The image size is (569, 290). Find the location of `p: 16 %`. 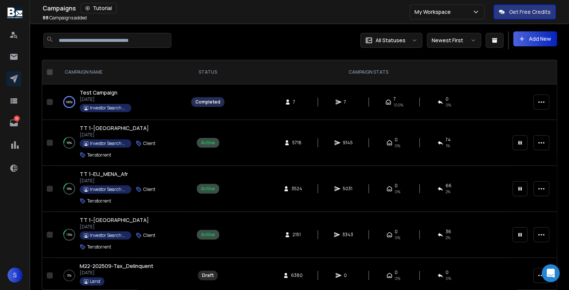

p: 16 % is located at coordinates (69, 143).